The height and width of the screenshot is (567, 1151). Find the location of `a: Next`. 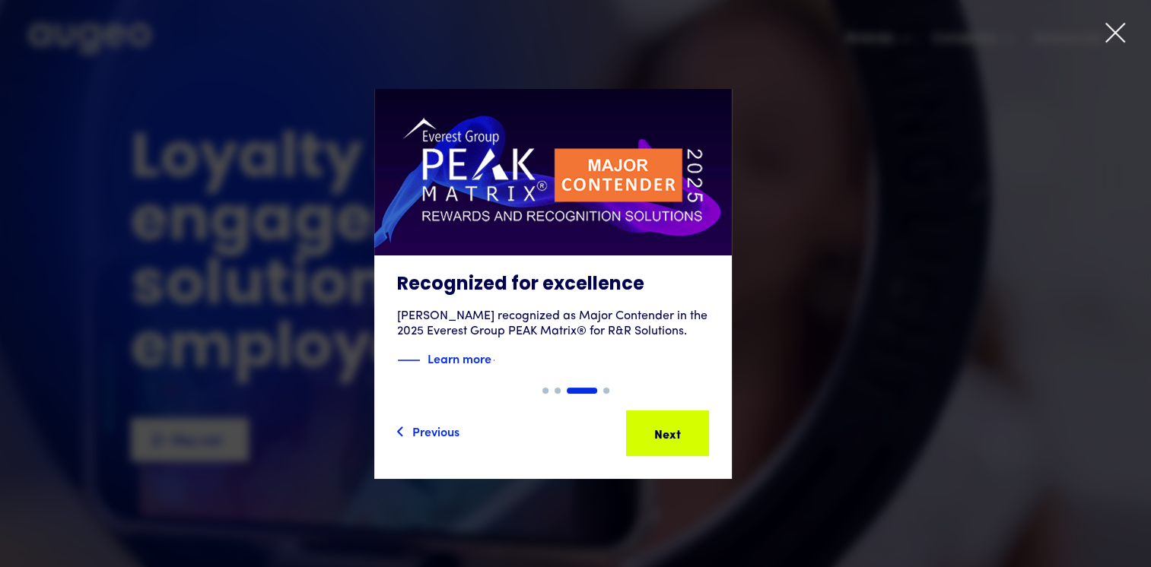

a: Next is located at coordinates (667, 433).